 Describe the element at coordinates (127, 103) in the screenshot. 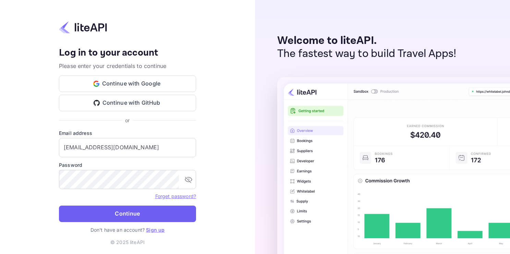

I see `button: Continue with GitHub` at that location.